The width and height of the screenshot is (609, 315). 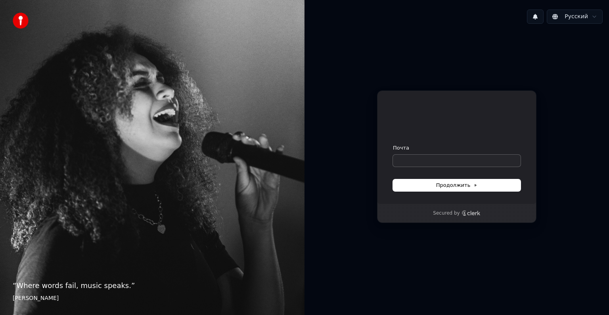 What do you see at coordinates (457, 185) in the screenshot?
I see `span: Продолжить` at bounding box center [457, 185].